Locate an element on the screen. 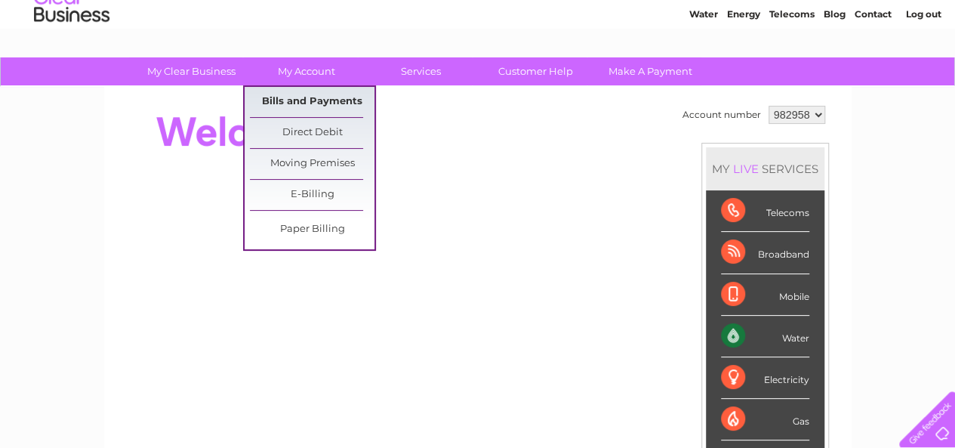 The width and height of the screenshot is (955, 448). div: Gas is located at coordinates (765, 419).